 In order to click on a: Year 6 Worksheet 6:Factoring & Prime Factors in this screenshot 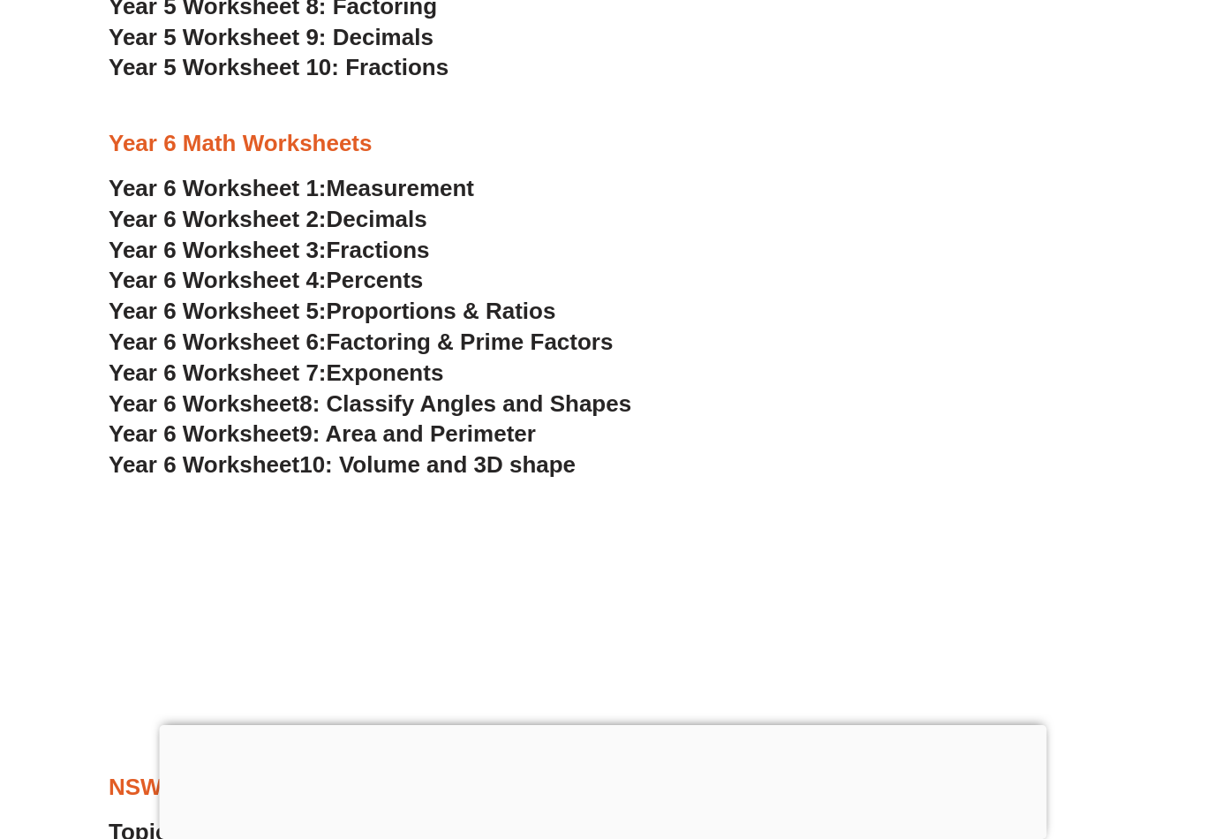, I will do `click(360, 342)`.